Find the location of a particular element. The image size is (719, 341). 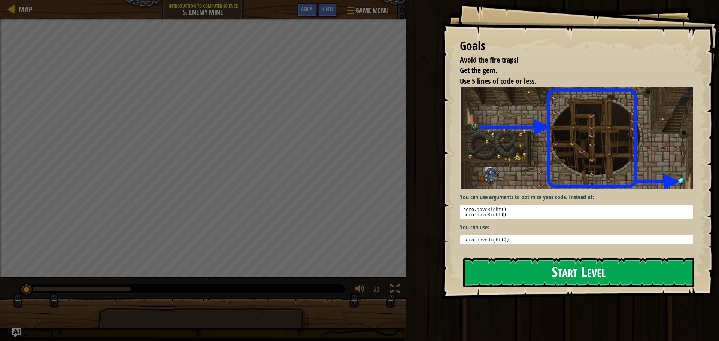

span: Ask AI is located at coordinates (307, 9).